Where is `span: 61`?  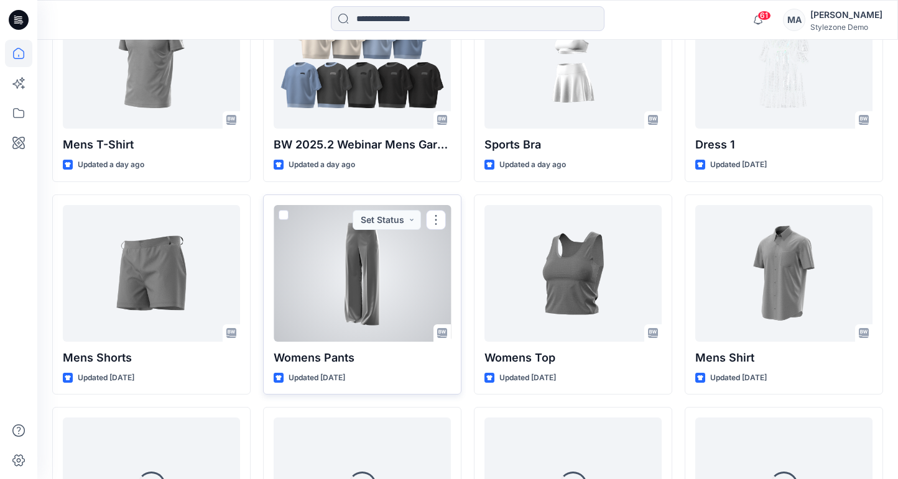
span: 61 is located at coordinates (764, 16).